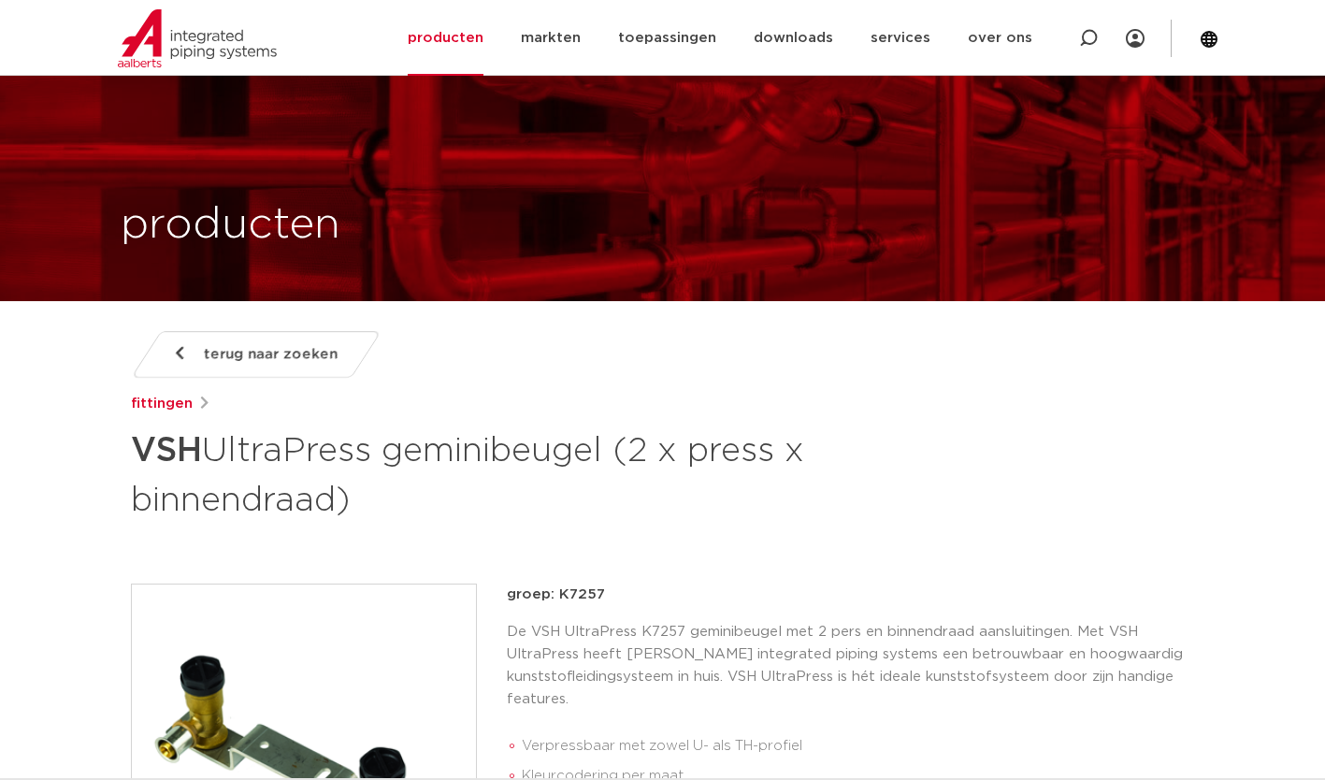 The image size is (1325, 780). I want to click on p: groep: K7257, so click(851, 595).